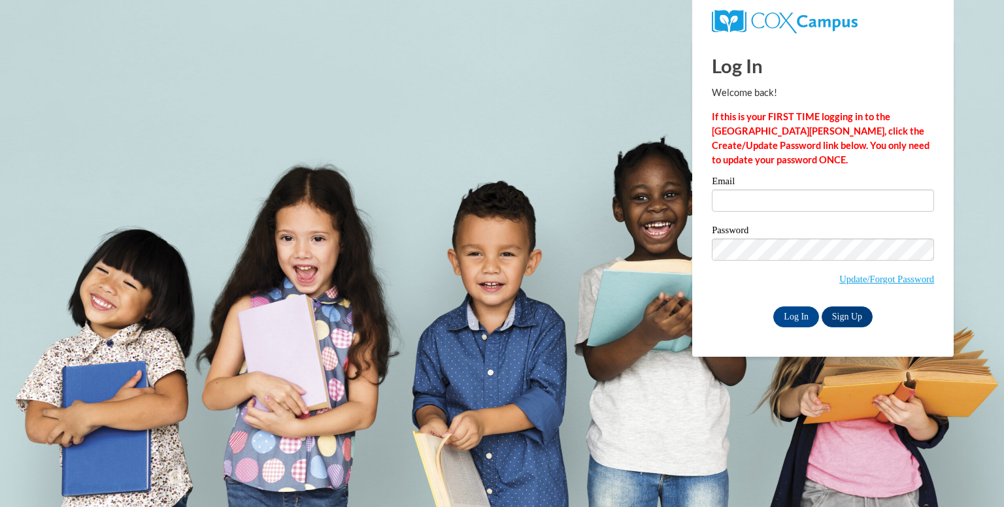 This screenshot has height=507, width=1004. Describe the element at coordinates (784, 20) in the screenshot. I see `a: COX Campus` at that location.